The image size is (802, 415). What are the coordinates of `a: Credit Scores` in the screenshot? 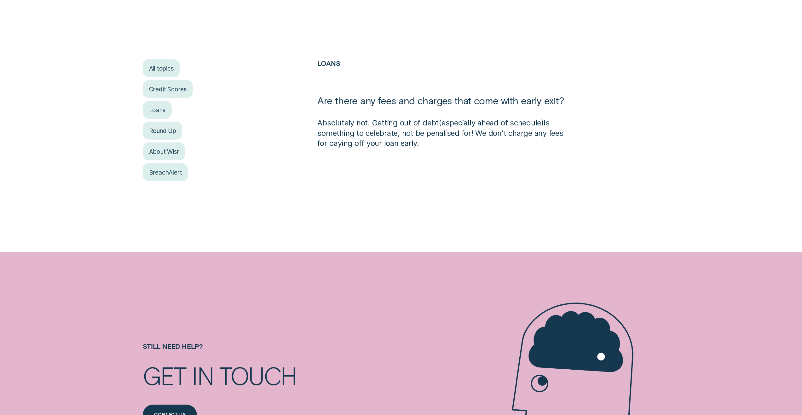 It's located at (168, 89).